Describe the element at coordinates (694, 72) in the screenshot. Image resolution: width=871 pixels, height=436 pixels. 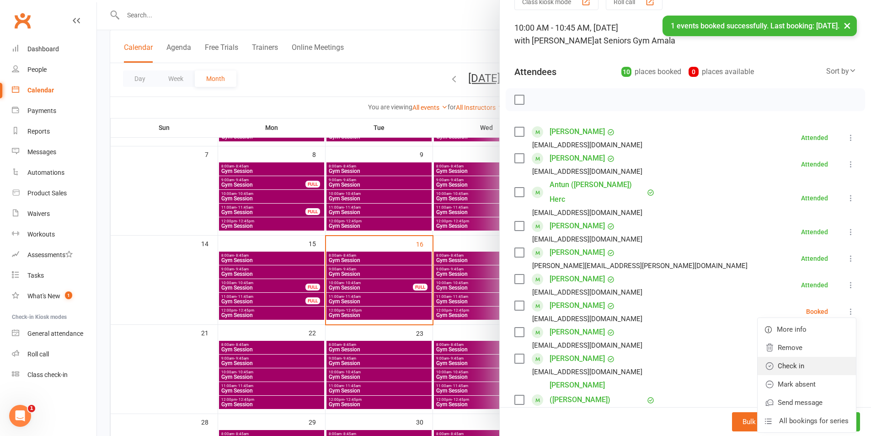
I see `div: 0` at that location.